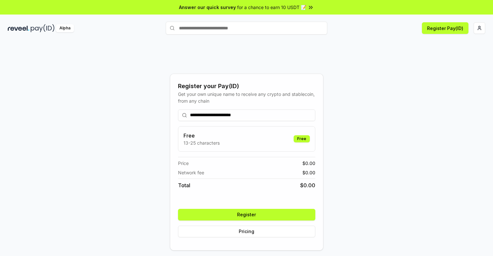 The image size is (493, 256). I want to click on div: Get your own unique name to receive any crypto and stablecoin, from any chain, so click(247, 98).